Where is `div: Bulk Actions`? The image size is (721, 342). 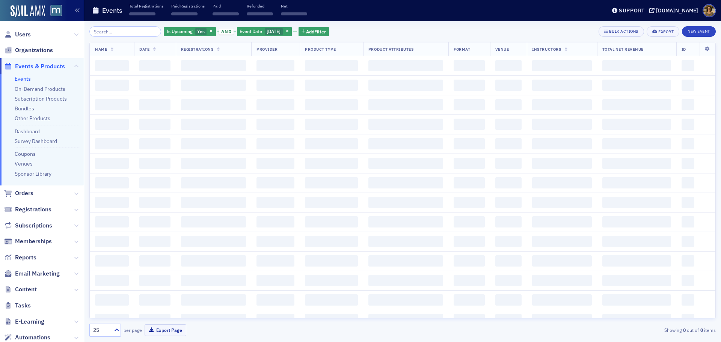
div: Bulk Actions is located at coordinates (624, 31).